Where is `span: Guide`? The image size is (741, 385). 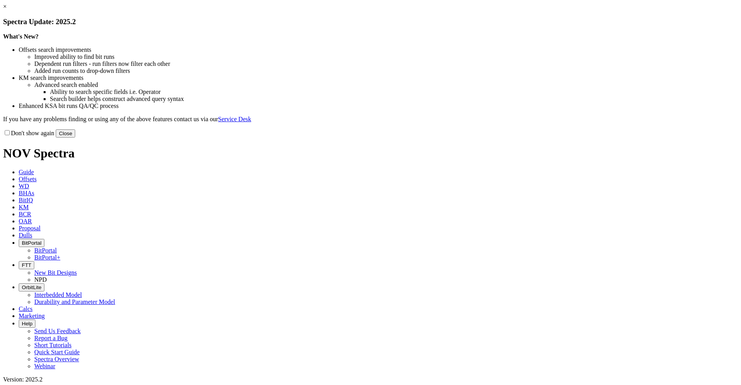
span: Guide is located at coordinates (26, 172).